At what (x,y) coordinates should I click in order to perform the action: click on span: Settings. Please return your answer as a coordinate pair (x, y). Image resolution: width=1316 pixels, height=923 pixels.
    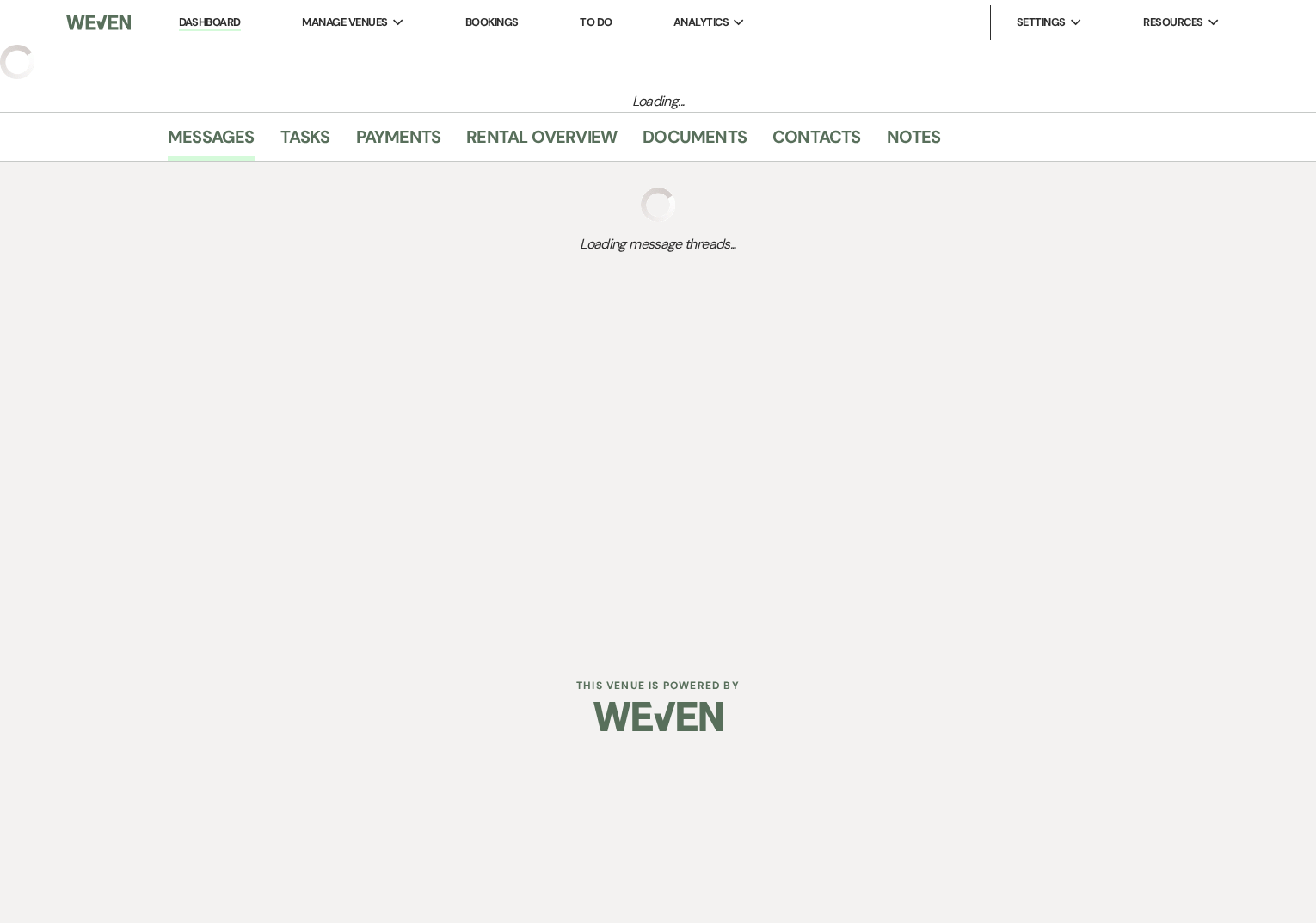
    Looking at the image, I should click on (1041, 23).